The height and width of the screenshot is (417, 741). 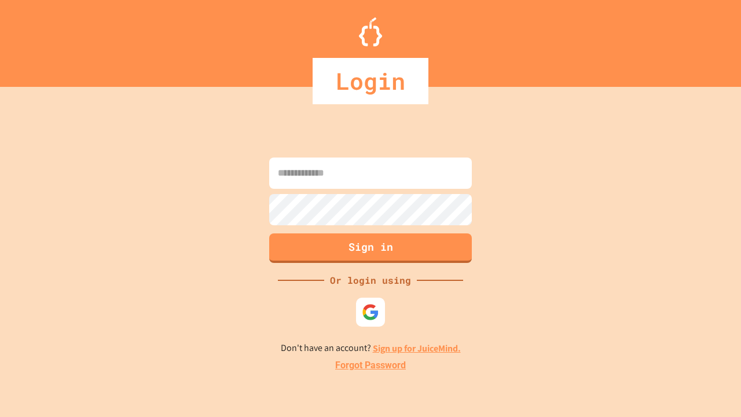 I want to click on div: Or login using, so click(x=371, y=280).